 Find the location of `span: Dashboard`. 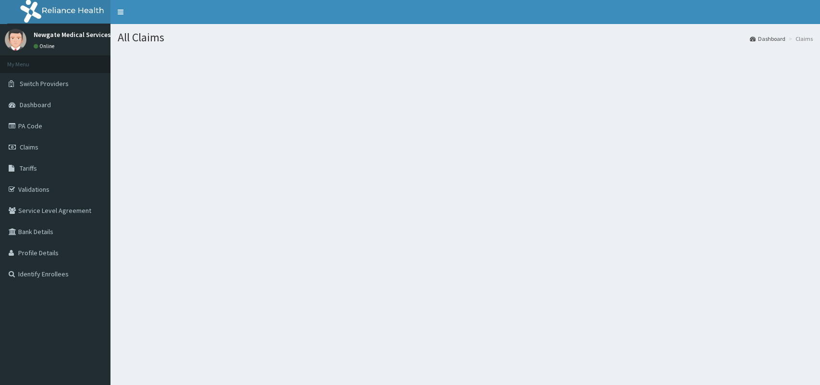

span: Dashboard is located at coordinates (35, 105).